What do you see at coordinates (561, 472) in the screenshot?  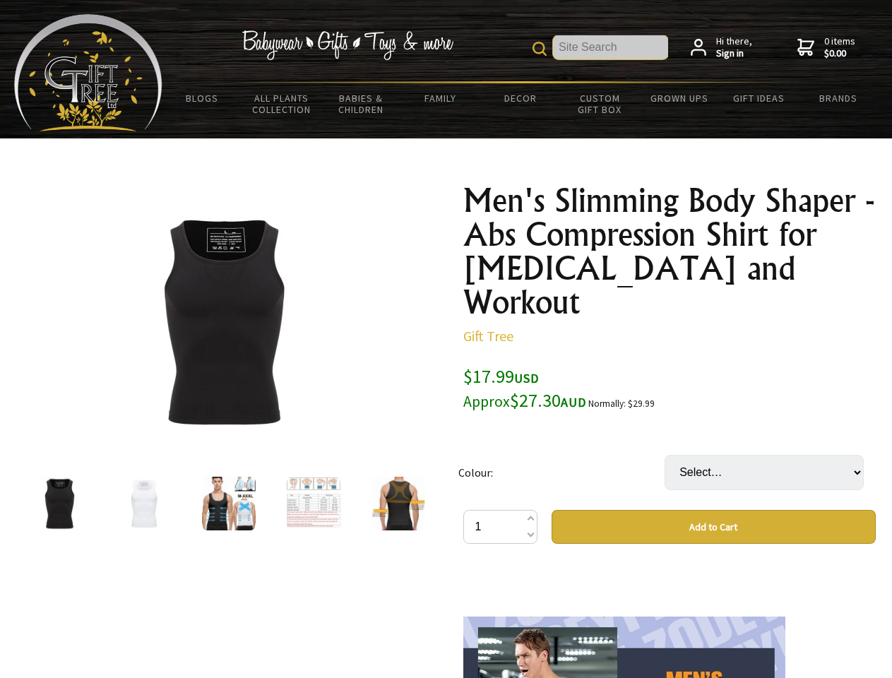 I see `td: Colour:` at bounding box center [561, 472].